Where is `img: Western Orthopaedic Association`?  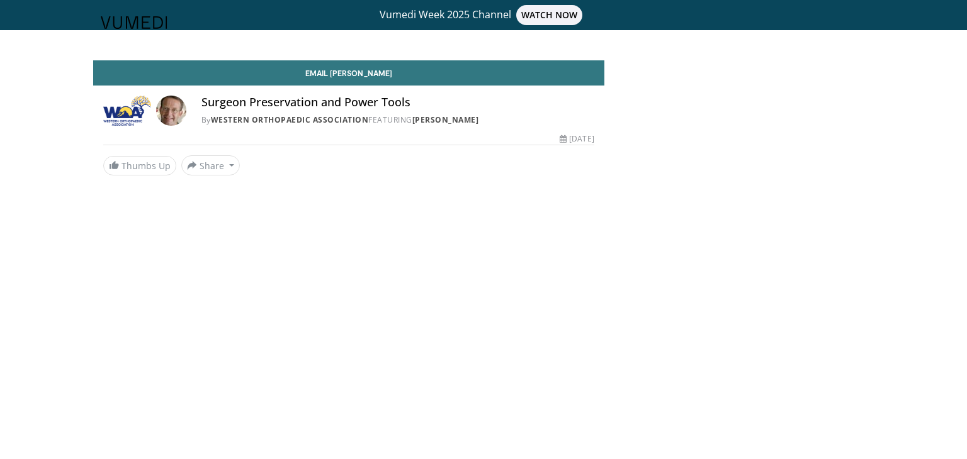
img: Western Orthopaedic Association is located at coordinates (127, 111).